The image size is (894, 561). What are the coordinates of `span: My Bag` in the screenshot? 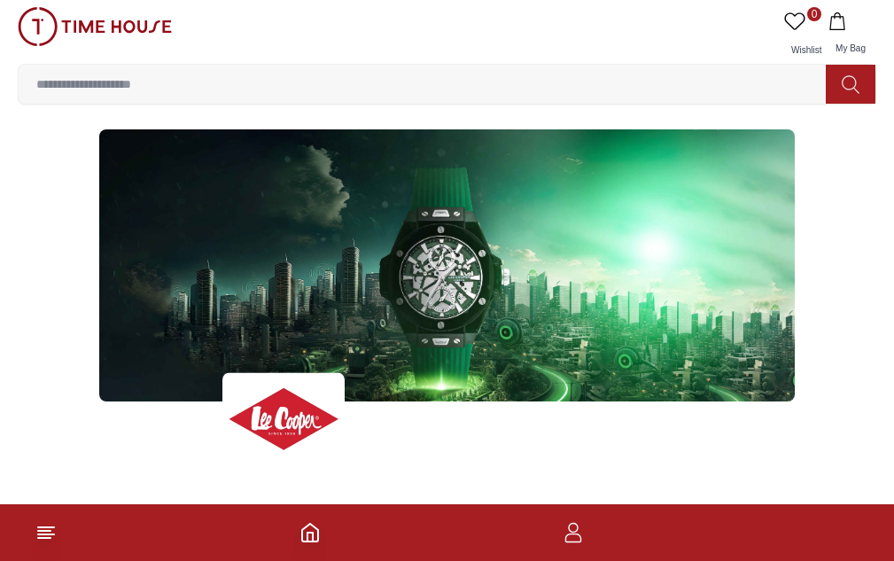 It's located at (851, 48).